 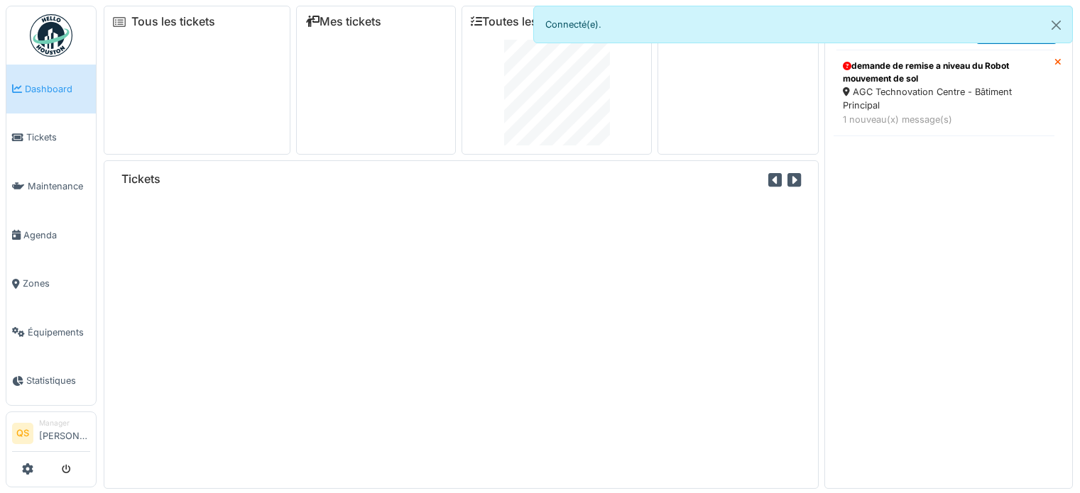 What do you see at coordinates (23, 434) in the screenshot?
I see `li: QS` at bounding box center [23, 434].